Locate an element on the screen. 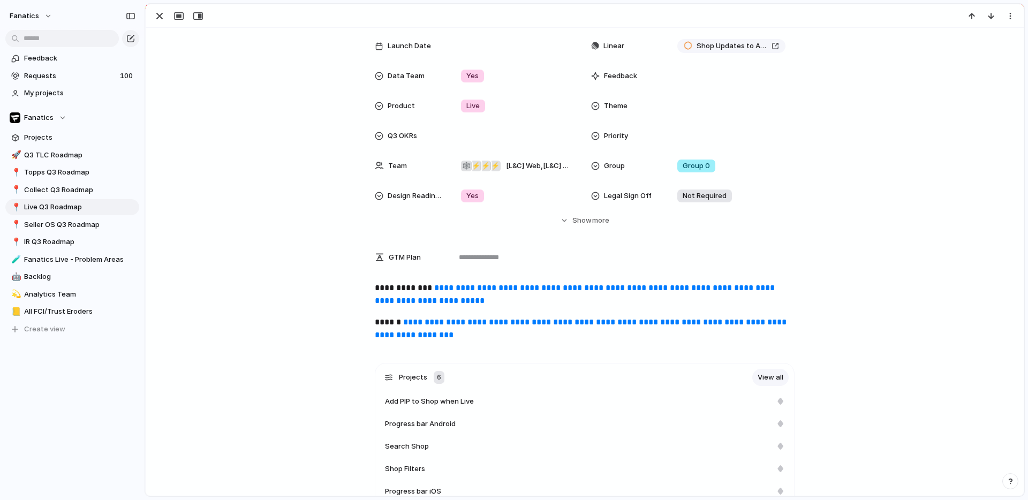 The height and width of the screenshot is (500, 1028). div: 🚀Q3 TLC Roadmap is located at coordinates (72, 155).